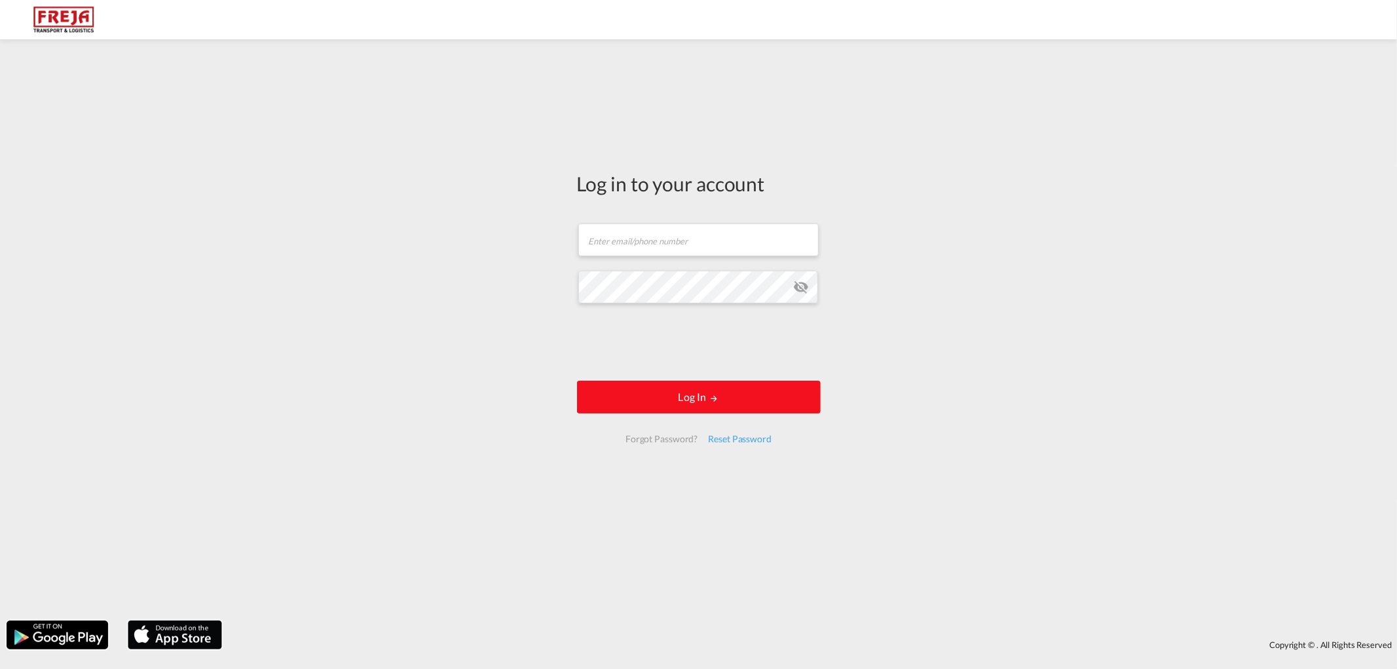 Image resolution: width=1397 pixels, height=669 pixels. I want to click on input: Enter email/phone number, so click(698, 240).